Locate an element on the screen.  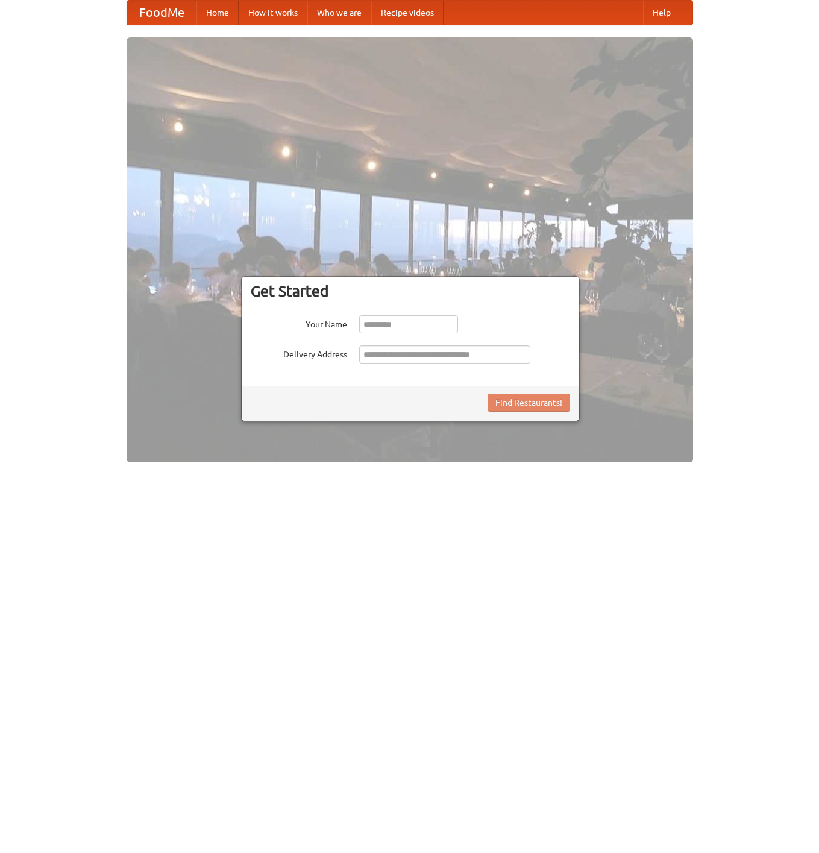
a: How it works is located at coordinates (273, 13).